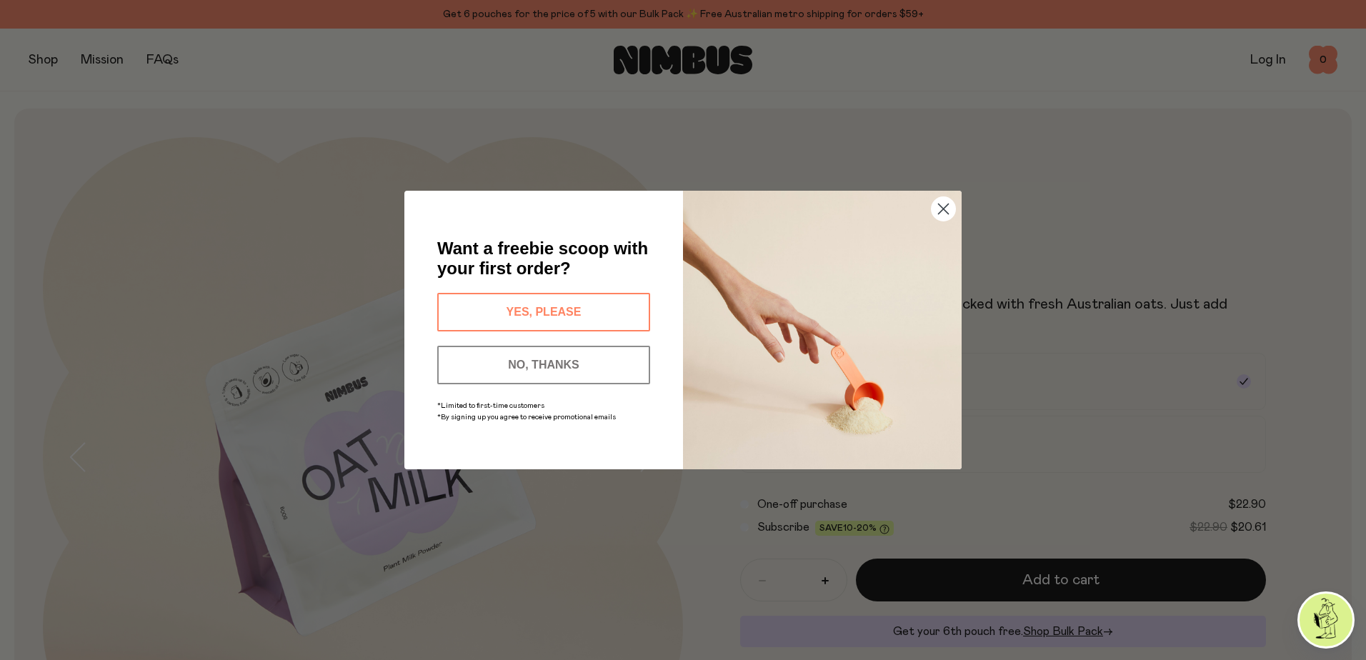 The image size is (1366, 660). What do you see at coordinates (526, 417) in the screenshot?
I see `span: *By signing up you agree to receive promotional emails` at bounding box center [526, 417].